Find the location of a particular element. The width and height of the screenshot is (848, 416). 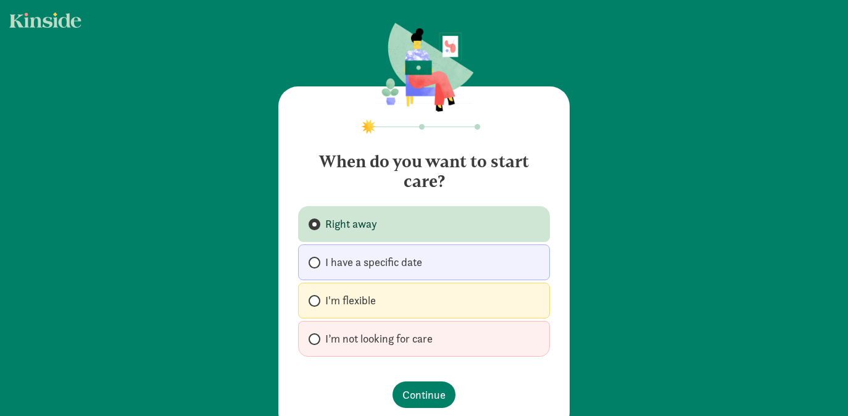

span: I'm flexible is located at coordinates (350, 300).